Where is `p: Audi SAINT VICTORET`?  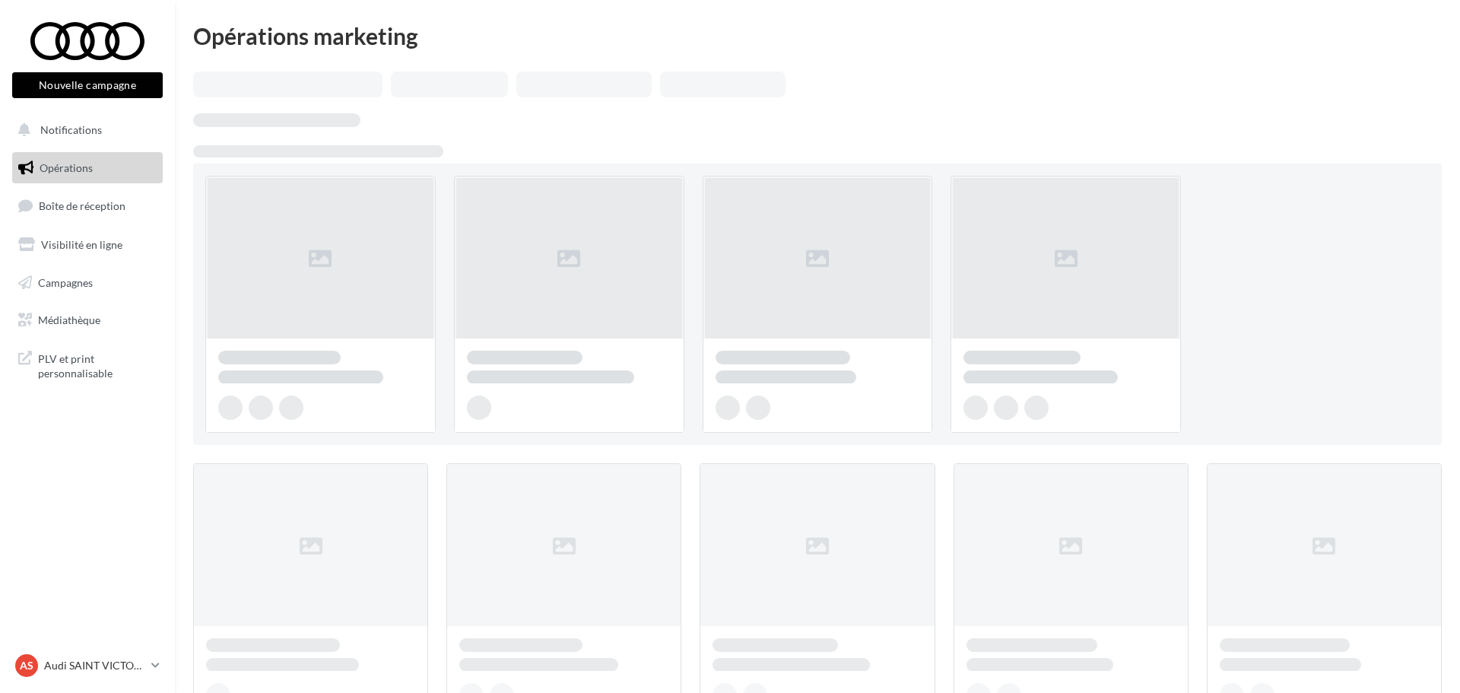 p: Audi SAINT VICTORET is located at coordinates (94, 666).